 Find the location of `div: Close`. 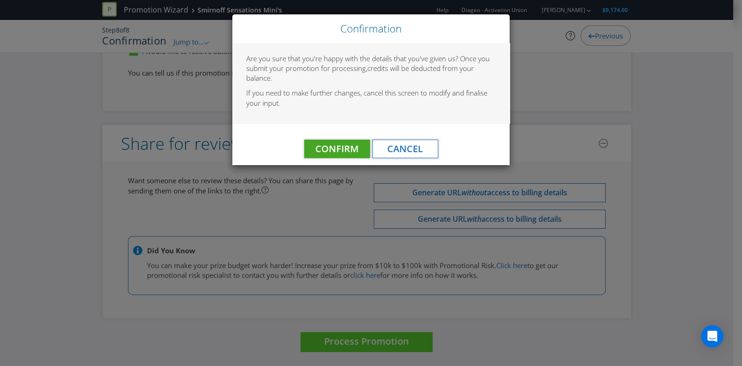

div: Close is located at coordinates (371, 29).